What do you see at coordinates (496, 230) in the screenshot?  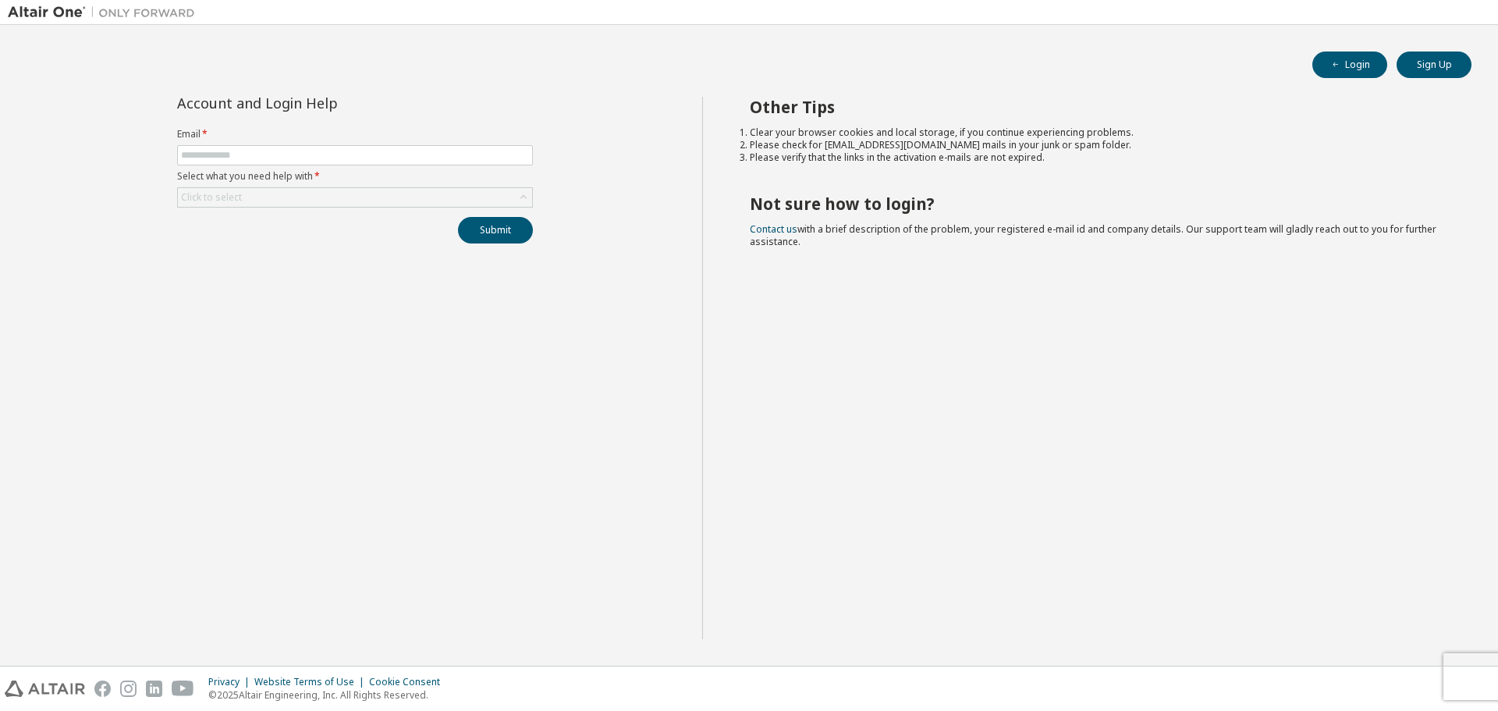 I see `button: Submit` at bounding box center [496, 230].